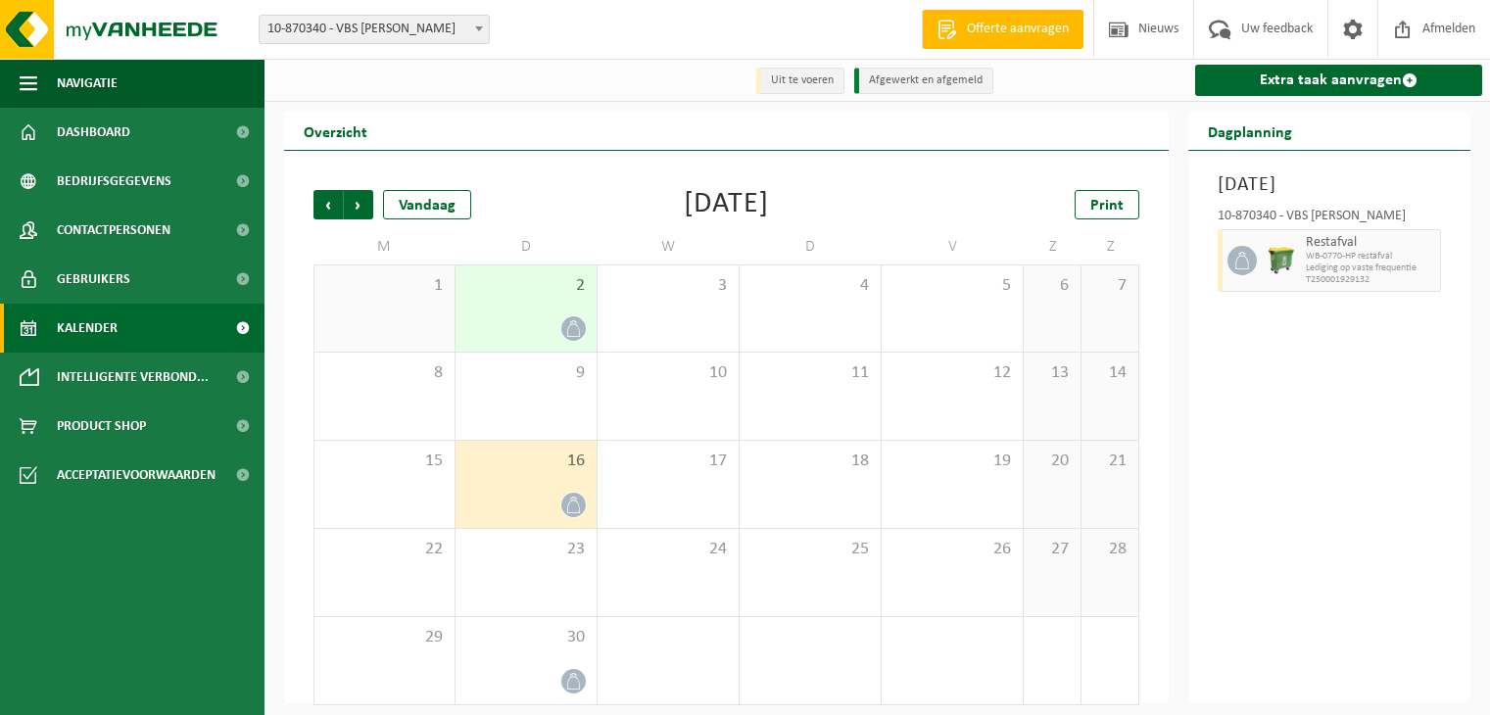 This screenshot has width=1490, height=715. I want to click on span: 13, so click(1052, 373).